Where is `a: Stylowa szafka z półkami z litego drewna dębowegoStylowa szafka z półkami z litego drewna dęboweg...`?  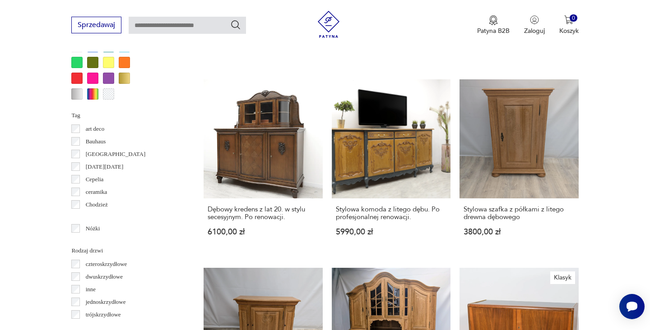
a: Stylowa szafka z półkami z litego drewna dębowegoStylowa szafka z półkami z litego drewna dęboweg... is located at coordinates (519, 166).